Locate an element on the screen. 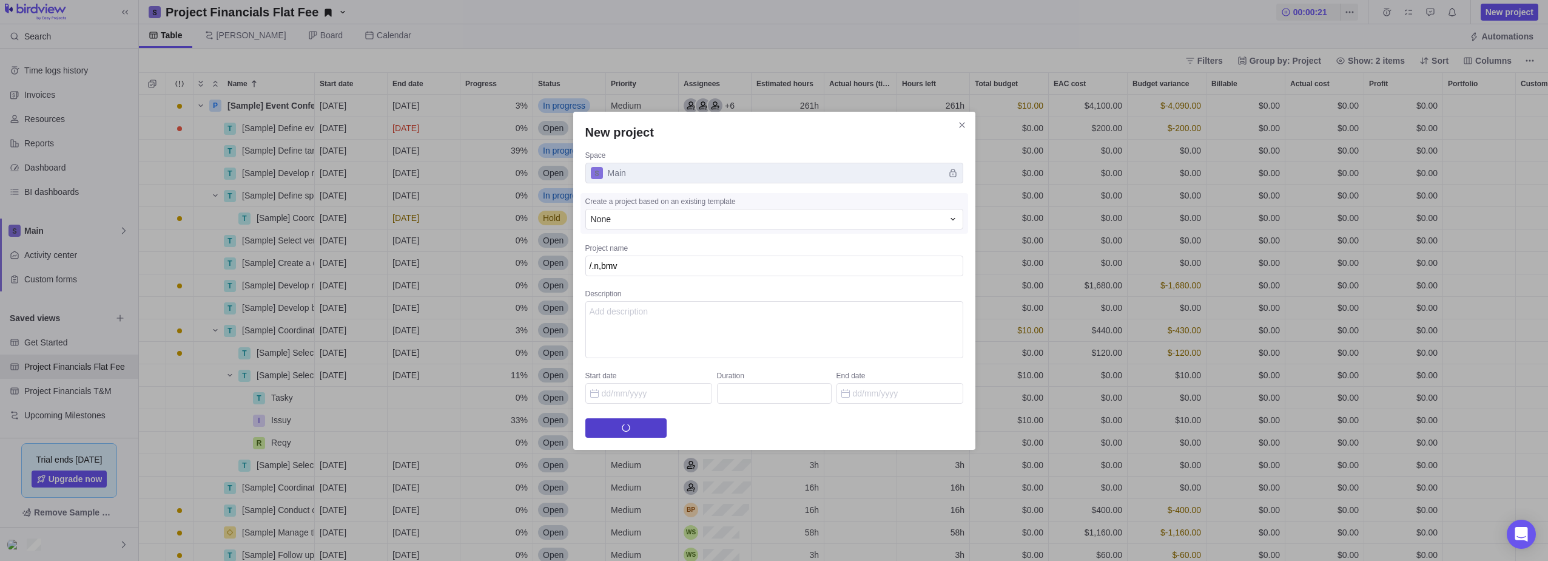 The height and width of the screenshot is (561, 1548). div: Create a project based on an existing template is located at coordinates (774, 203).